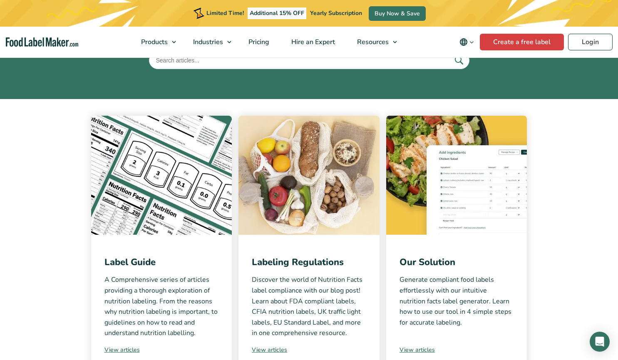 This screenshot has width=618, height=360. Describe the element at coordinates (312, 42) in the screenshot. I see `span: Hire an Expert` at that location.